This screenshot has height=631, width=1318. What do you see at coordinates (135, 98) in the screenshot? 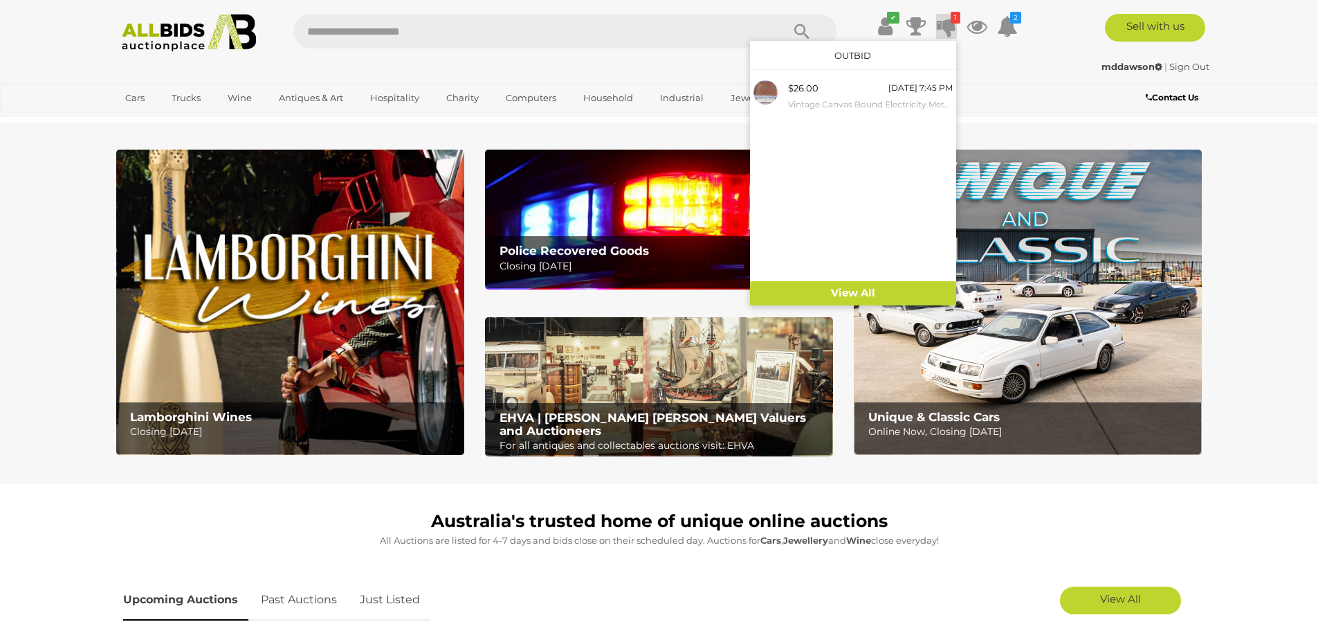
I see `a: Cars` at bounding box center [135, 98].